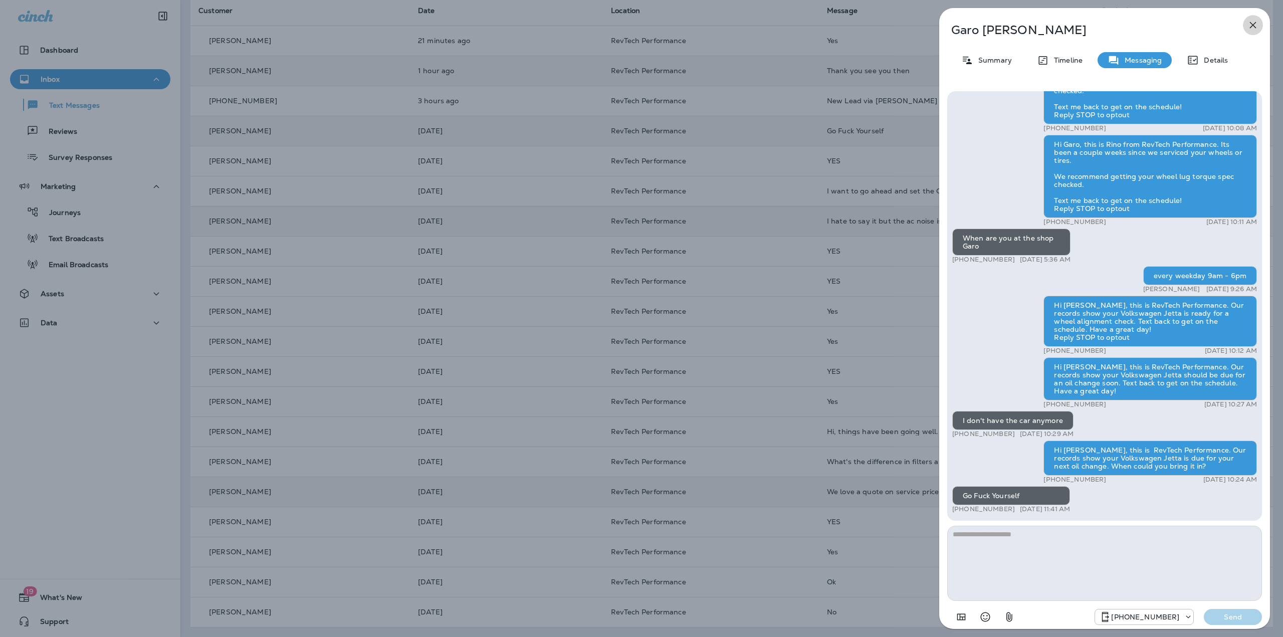 This screenshot has height=637, width=1283. I want to click on p: Timeline, so click(1066, 60).